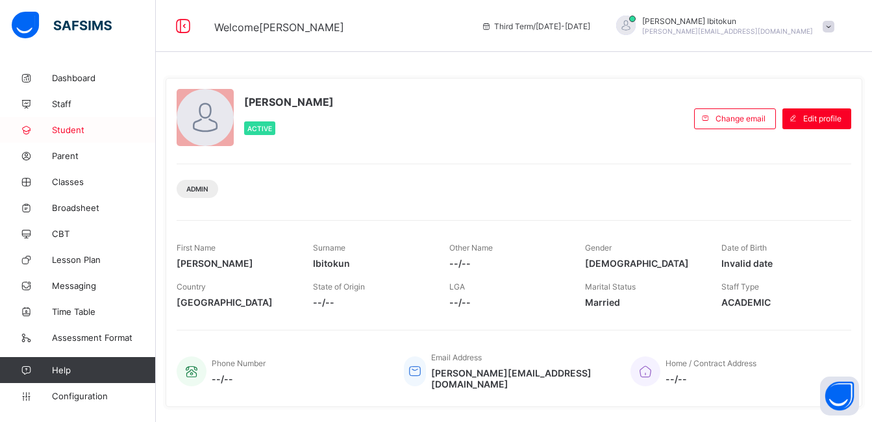  What do you see at coordinates (104, 286) in the screenshot?
I see `span: Messaging` at bounding box center [104, 286].